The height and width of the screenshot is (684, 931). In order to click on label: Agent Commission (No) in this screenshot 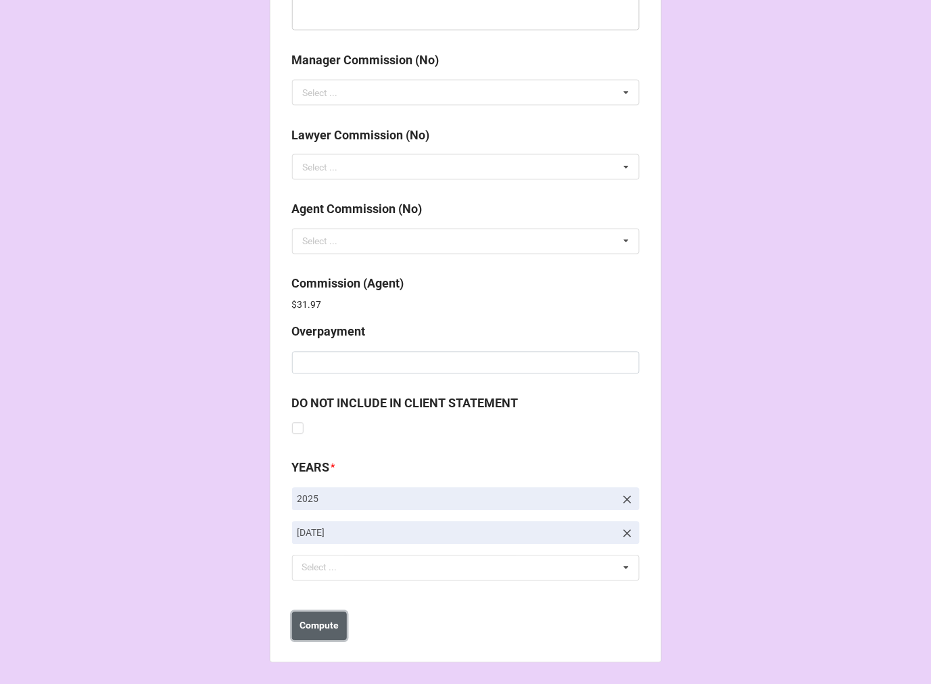, I will do `click(357, 210)`.